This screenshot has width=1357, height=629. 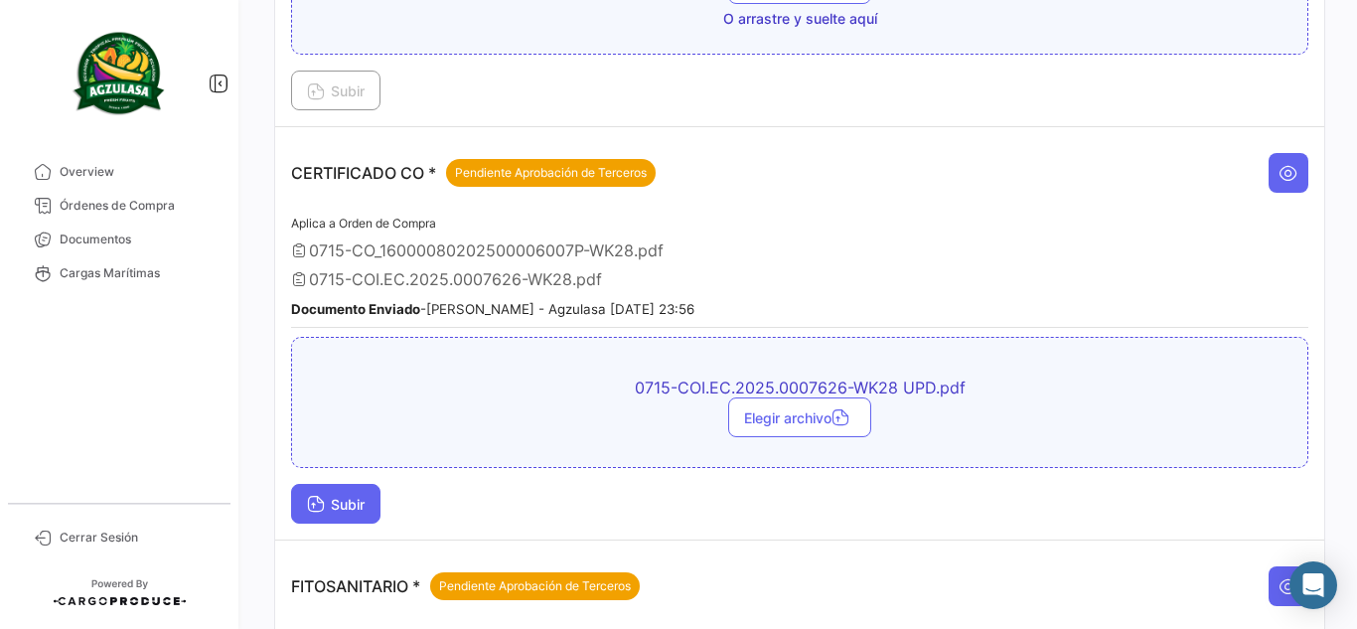 What do you see at coordinates (137, 172) in the screenshot?
I see `span: Overview` at bounding box center [137, 172].